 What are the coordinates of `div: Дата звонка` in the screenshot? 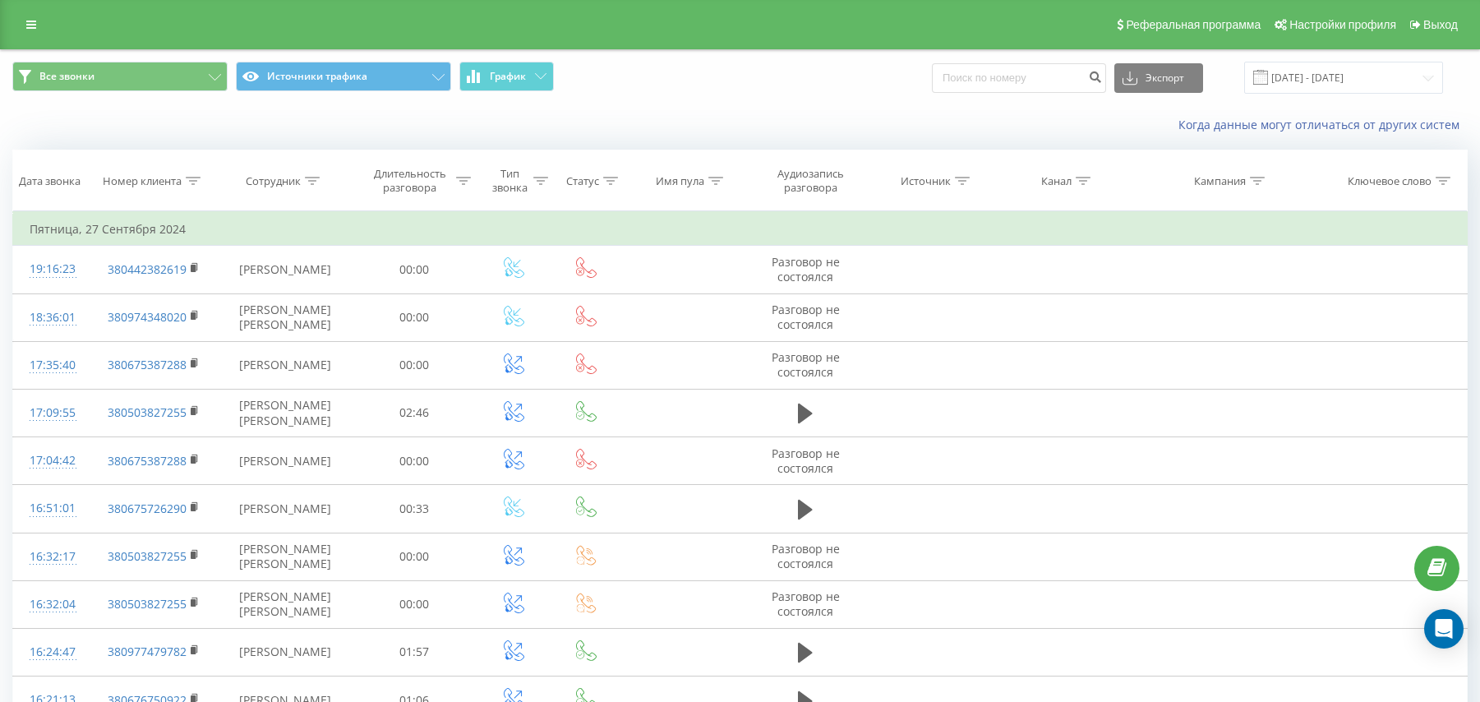 It's located at (49, 181).